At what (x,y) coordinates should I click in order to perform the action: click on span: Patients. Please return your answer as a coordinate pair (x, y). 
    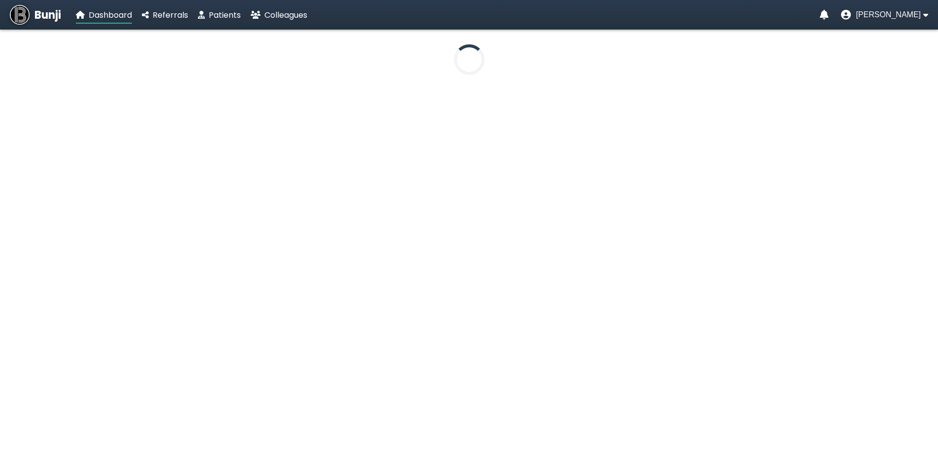
    Looking at the image, I should click on (225, 15).